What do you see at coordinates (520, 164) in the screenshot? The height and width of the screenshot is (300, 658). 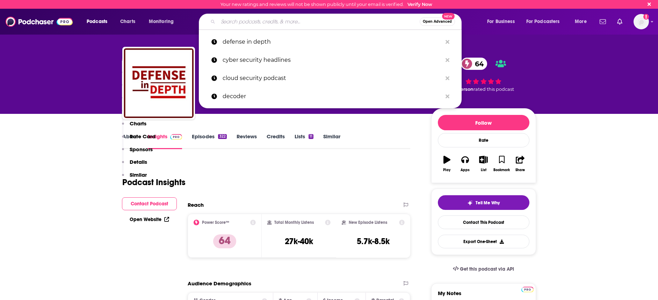 I see `button: Share` at bounding box center [520, 164].